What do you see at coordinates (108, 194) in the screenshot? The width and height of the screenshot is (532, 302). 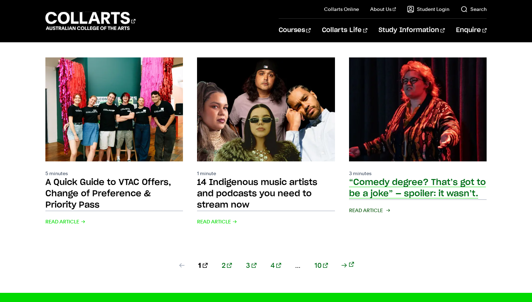 I see `h2: A Quick Guide to VTAC Offers, Change of Preference & Priority Pass` at bounding box center [108, 194].